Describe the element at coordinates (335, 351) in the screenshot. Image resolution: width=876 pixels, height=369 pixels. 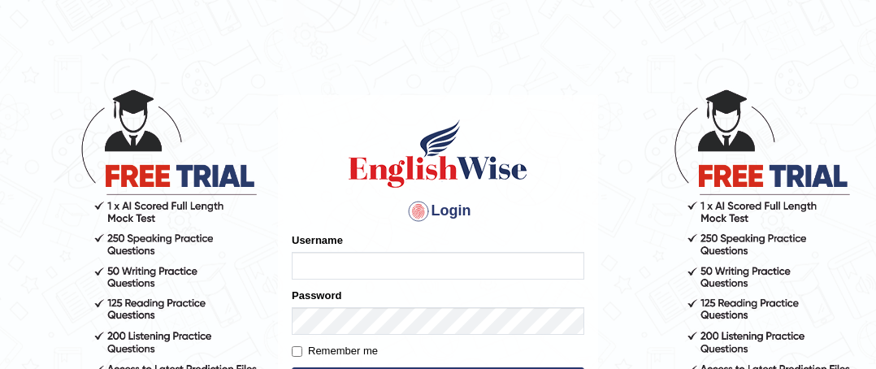
I see `label: Remember me` at that location.